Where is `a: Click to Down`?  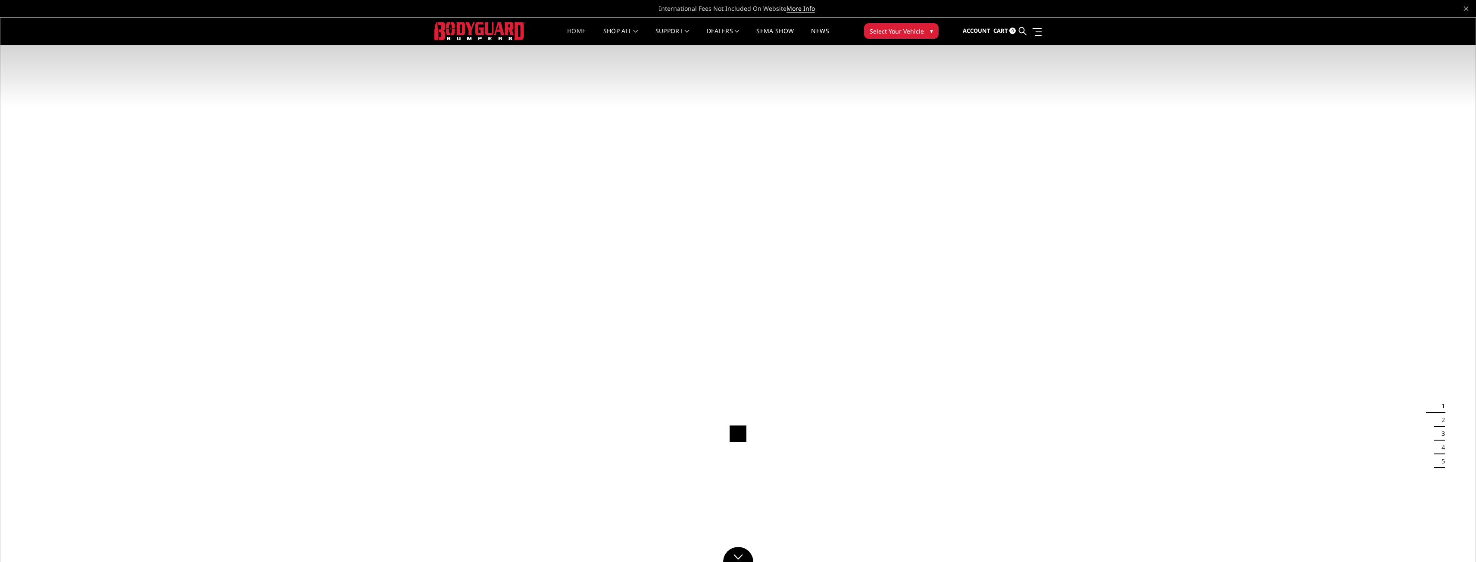 a: Click to Down is located at coordinates (738, 555).